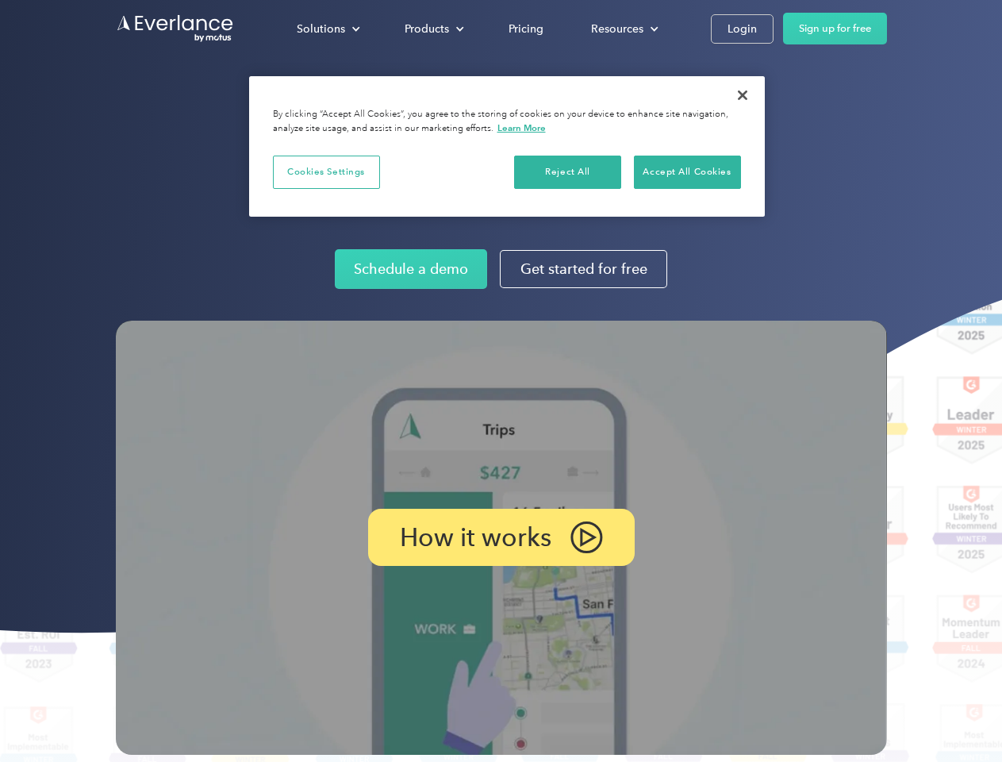 This screenshot has width=1002, height=762. What do you see at coordinates (743, 95) in the screenshot?
I see `button: Close` at bounding box center [743, 95].